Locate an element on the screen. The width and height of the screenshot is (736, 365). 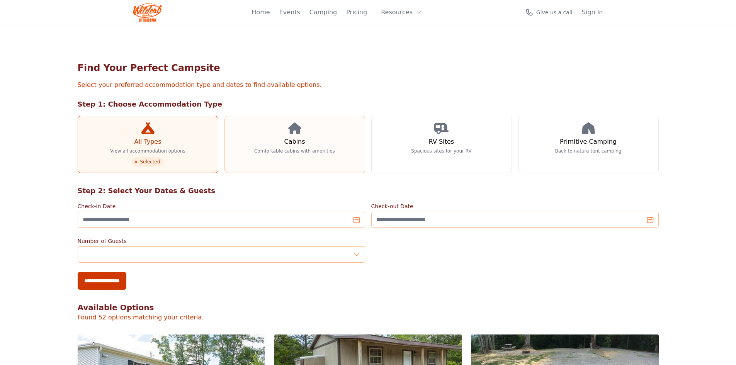
a: Camping is located at coordinates (323, 12).